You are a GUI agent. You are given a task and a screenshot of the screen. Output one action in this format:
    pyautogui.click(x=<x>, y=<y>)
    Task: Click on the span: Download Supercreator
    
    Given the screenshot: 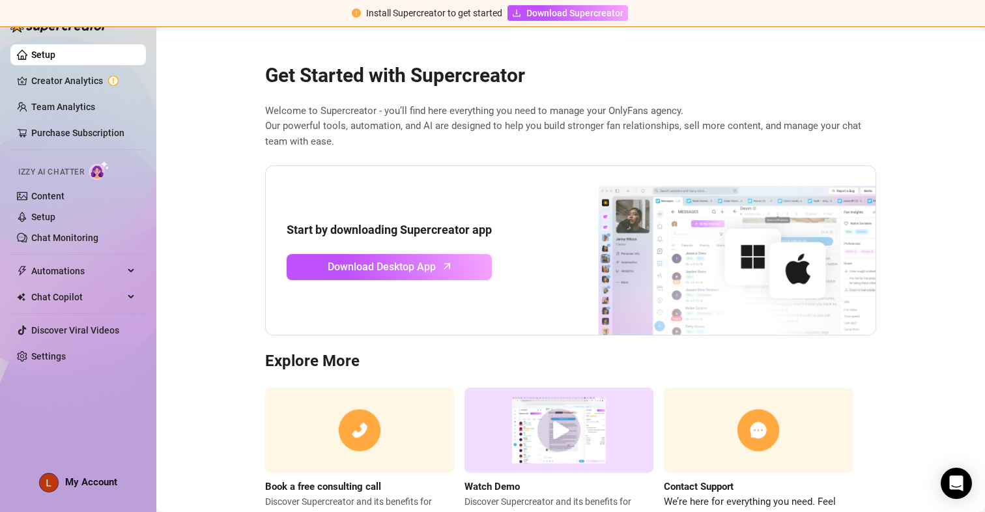 What is the action you would take?
    pyautogui.click(x=575, y=13)
    